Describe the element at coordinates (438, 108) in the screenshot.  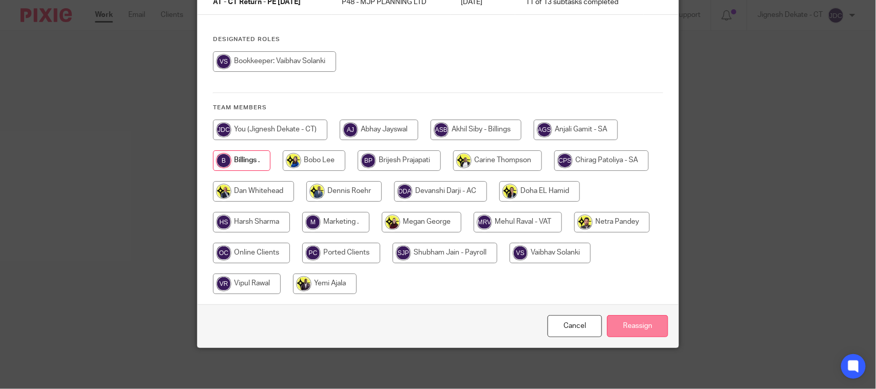
I see `h4: Team members` at that location.